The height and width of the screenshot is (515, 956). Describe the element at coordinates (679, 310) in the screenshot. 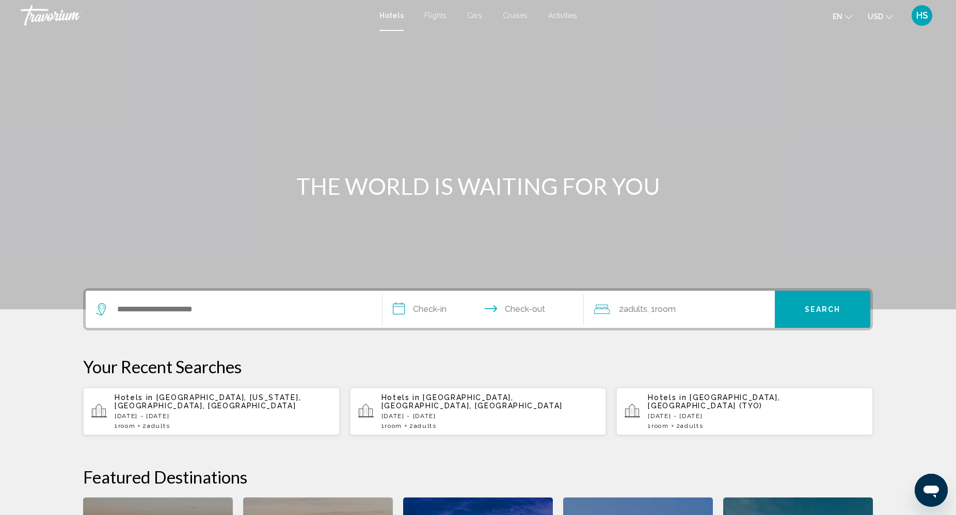

I see `button: Travelers: 2 adults, 0 children` at that location.